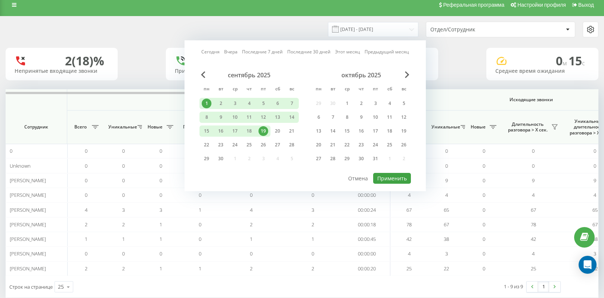 Image resolution: width=604 pixels, height=298 pixels. What do you see at coordinates (292, 145) in the screenshot?
I see `div: вс 28 сент. 2025 г.` at bounding box center [292, 145].